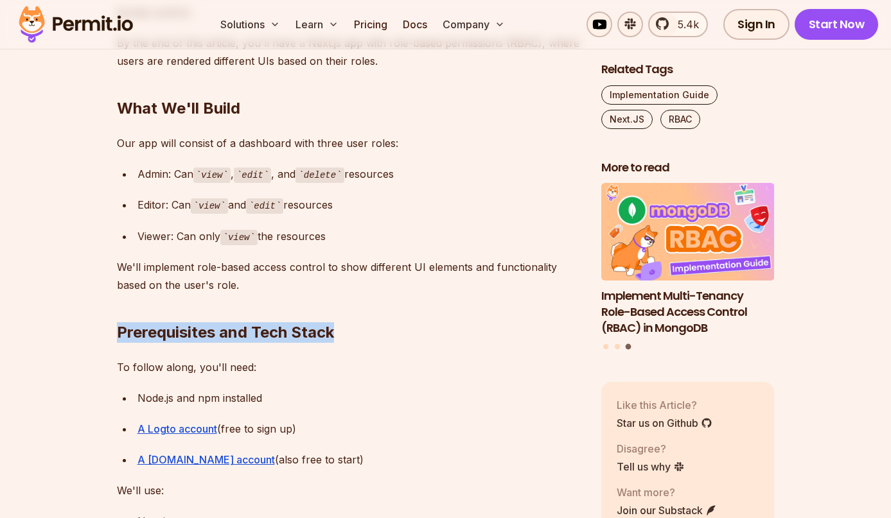 The image size is (891, 518). I want to click on img: Permit logo, so click(76, 24).